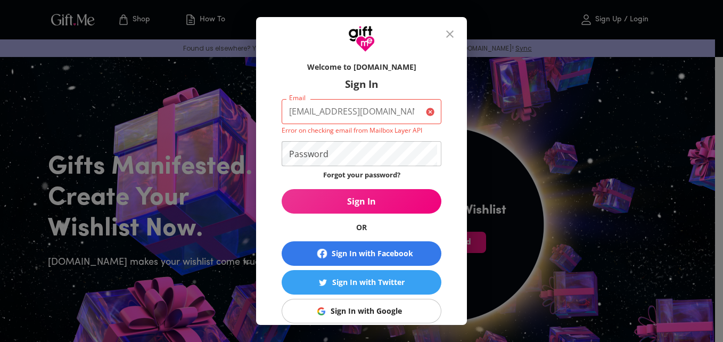  What do you see at coordinates (361, 311) in the screenshot?
I see `button: Sign In with GoogleSign In with Google` at bounding box center [361, 311].